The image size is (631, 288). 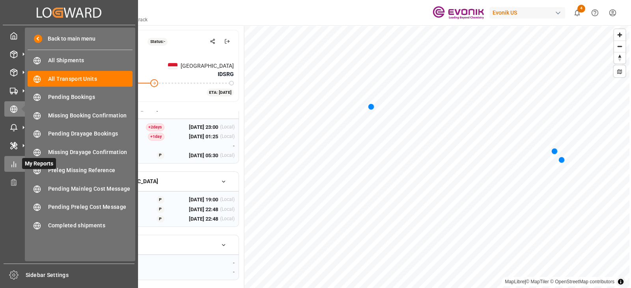 What do you see at coordinates (90, 60) in the screenshot?
I see `span: All Shipments` at bounding box center [90, 60].